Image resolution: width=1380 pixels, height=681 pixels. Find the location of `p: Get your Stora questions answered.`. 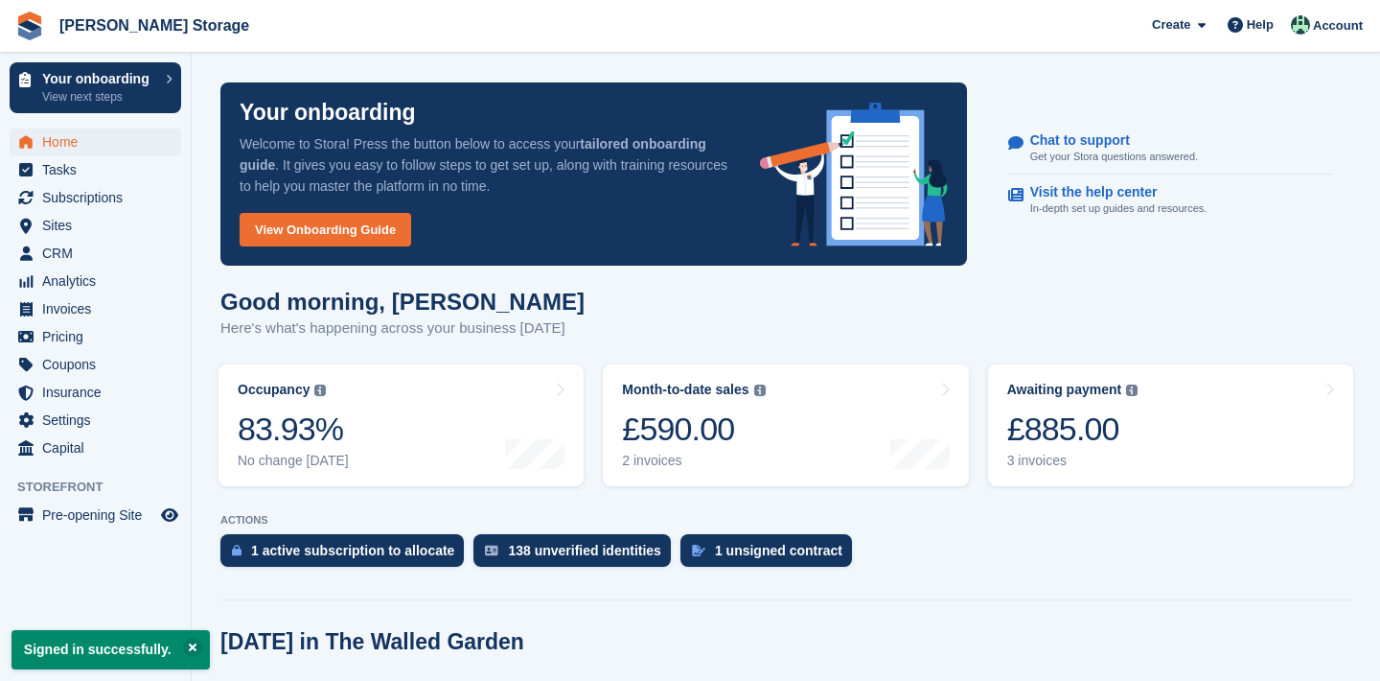

p: Get your Stora questions answered. is located at coordinates (1114, 156).